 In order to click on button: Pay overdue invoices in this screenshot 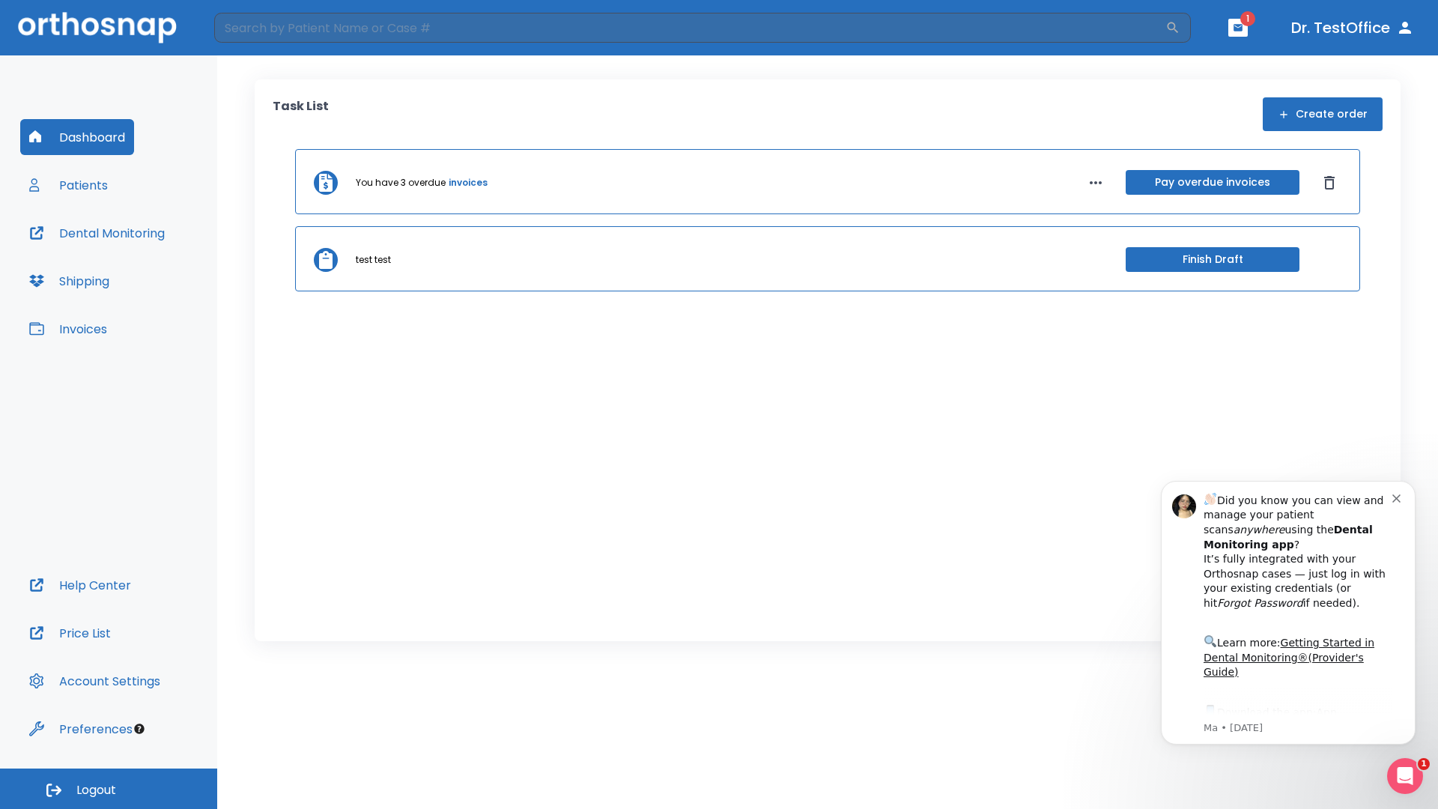, I will do `click(1213, 182)`.